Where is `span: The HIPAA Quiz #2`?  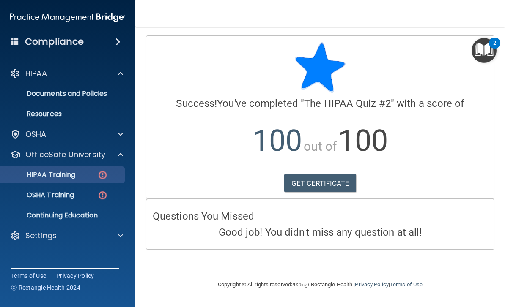
span: The HIPAA Quiz #2 is located at coordinates (347, 104).